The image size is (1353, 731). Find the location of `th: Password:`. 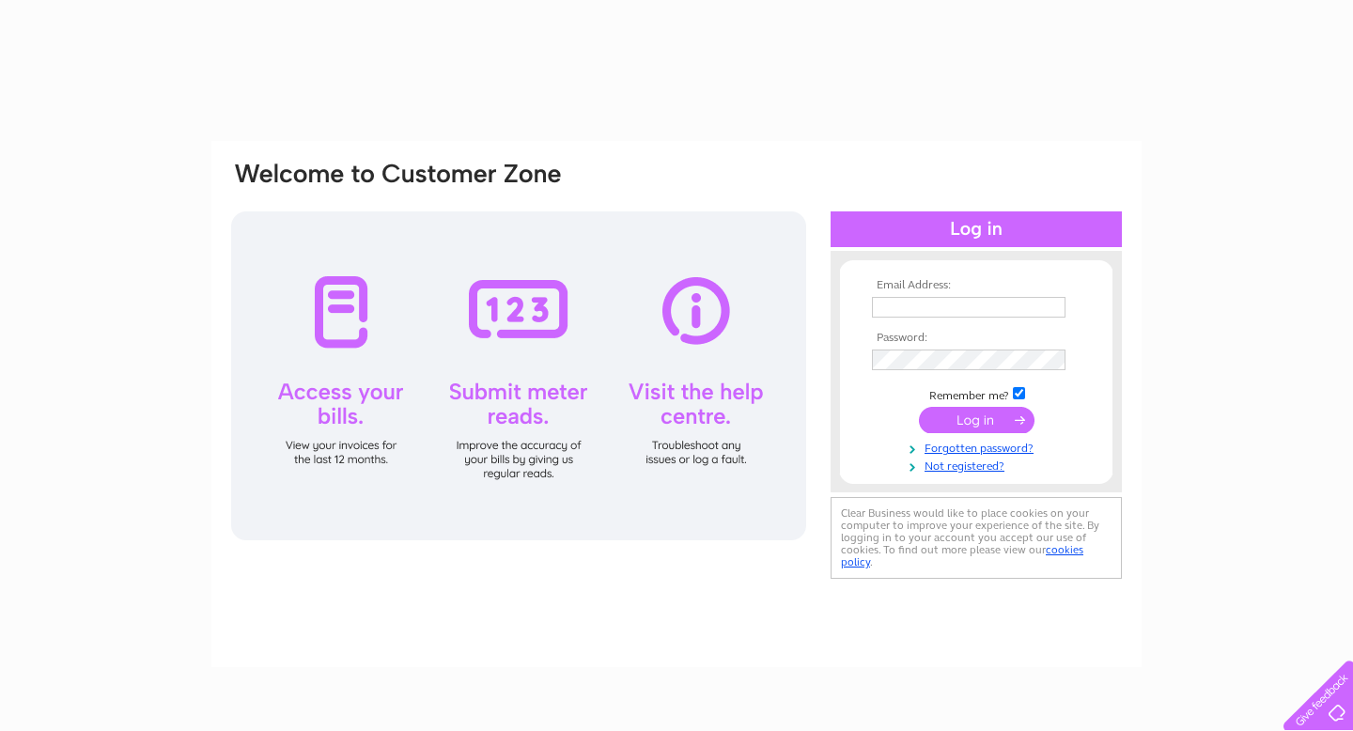

th: Password: is located at coordinates (976, 338).